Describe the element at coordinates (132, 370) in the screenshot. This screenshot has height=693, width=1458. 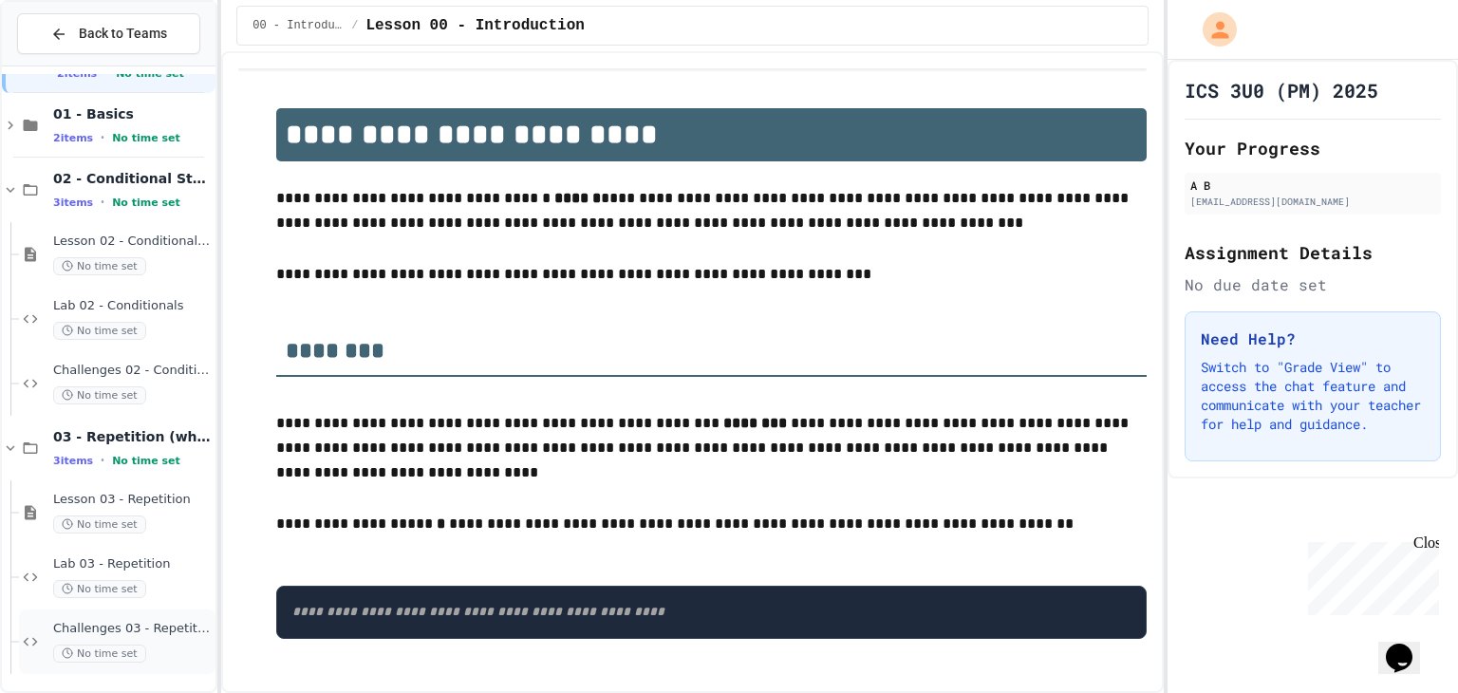
I see `span: Challenges 02 - Conditionals` at that location.